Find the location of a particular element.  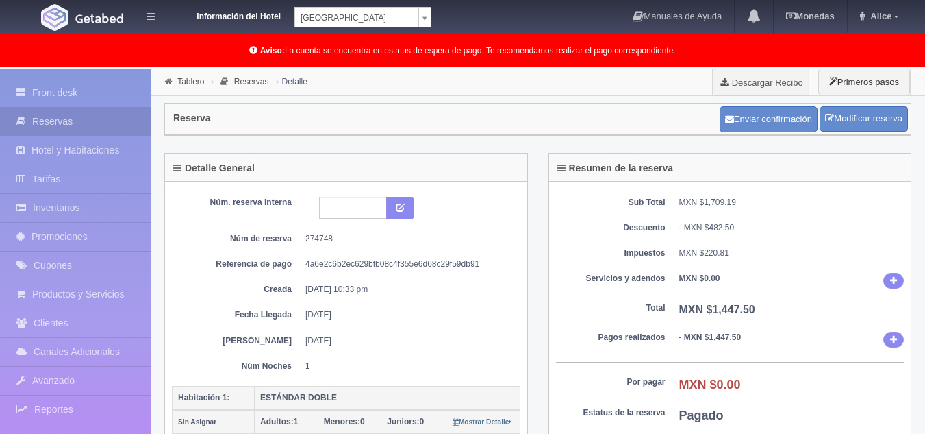

b: Monedas is located at coordinates (810, 16).